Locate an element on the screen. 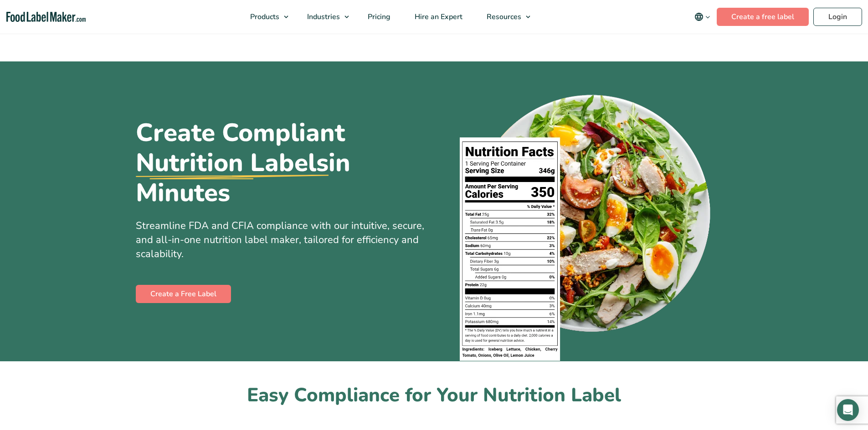 This screenshot has height=430, width=868. h1: Create Compliant in Minutes is located at coordinates (281, 163).